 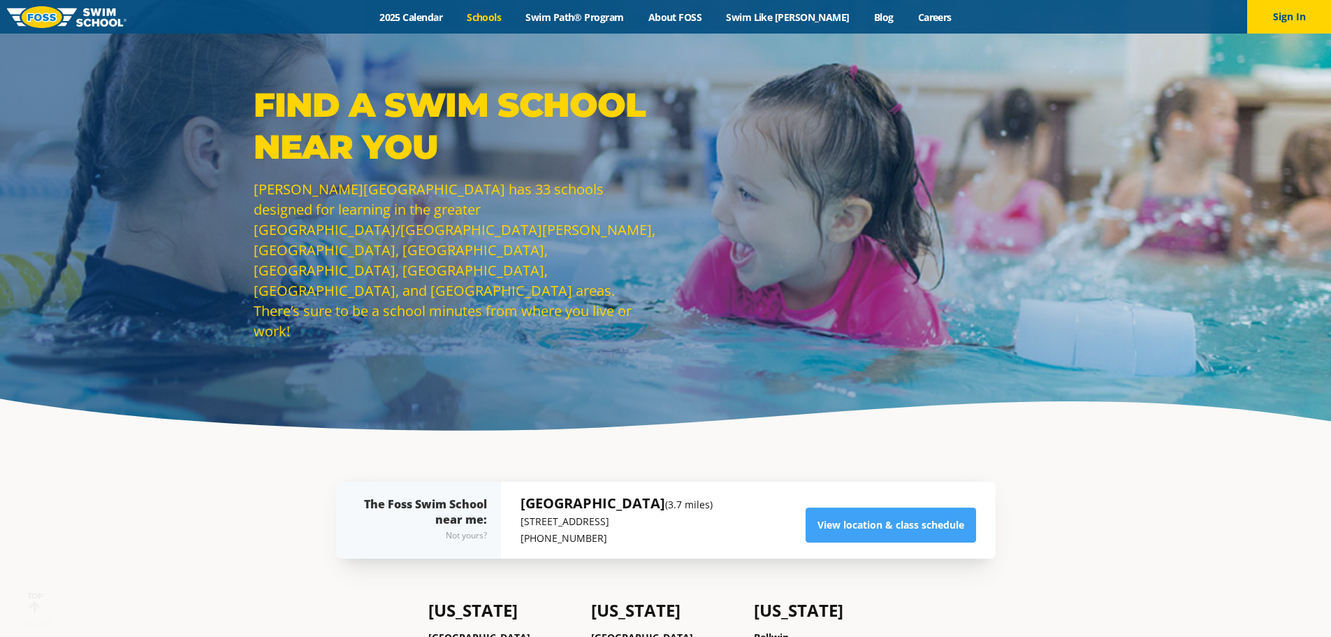 I want to click on a: 2025 Calendar, so click(x=411, y=17).